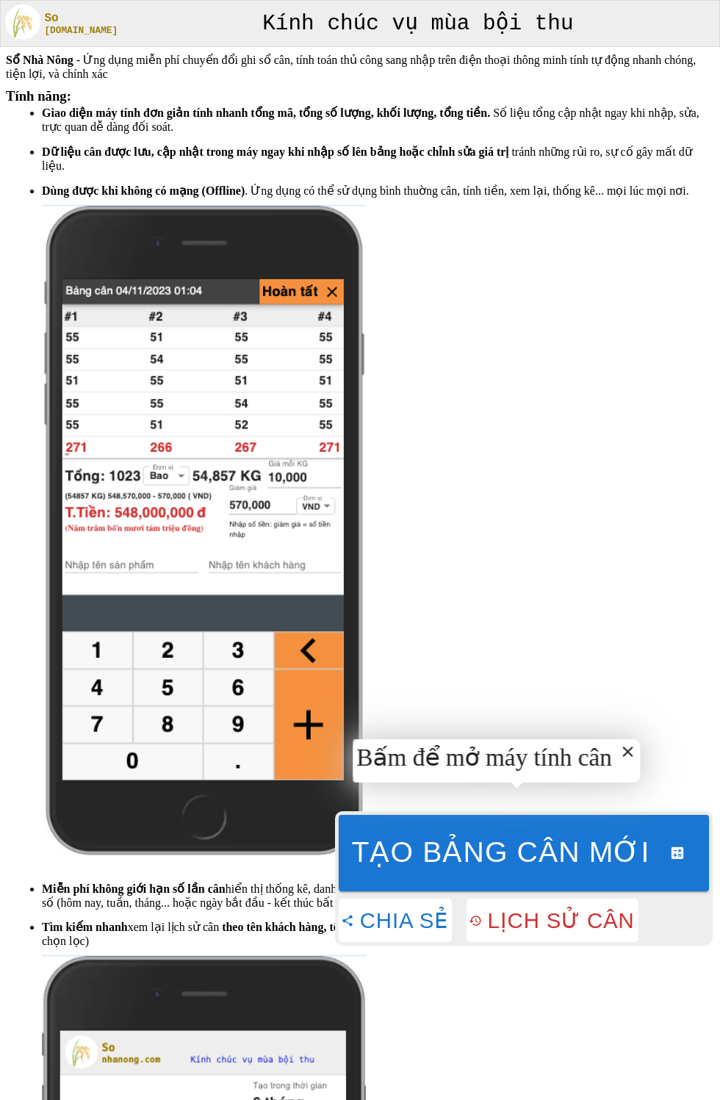 This screenshot has height=1100, width=720. Describe the element at coordinates (553, 920) in the screenshot. I see `button: Lịch sử cân` at that location.